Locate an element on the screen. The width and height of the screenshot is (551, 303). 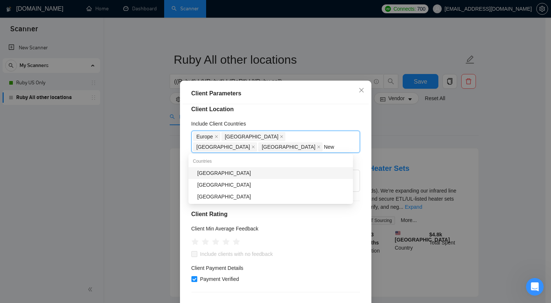
h4: Client Payment Details is located at coordinates (218, 268).